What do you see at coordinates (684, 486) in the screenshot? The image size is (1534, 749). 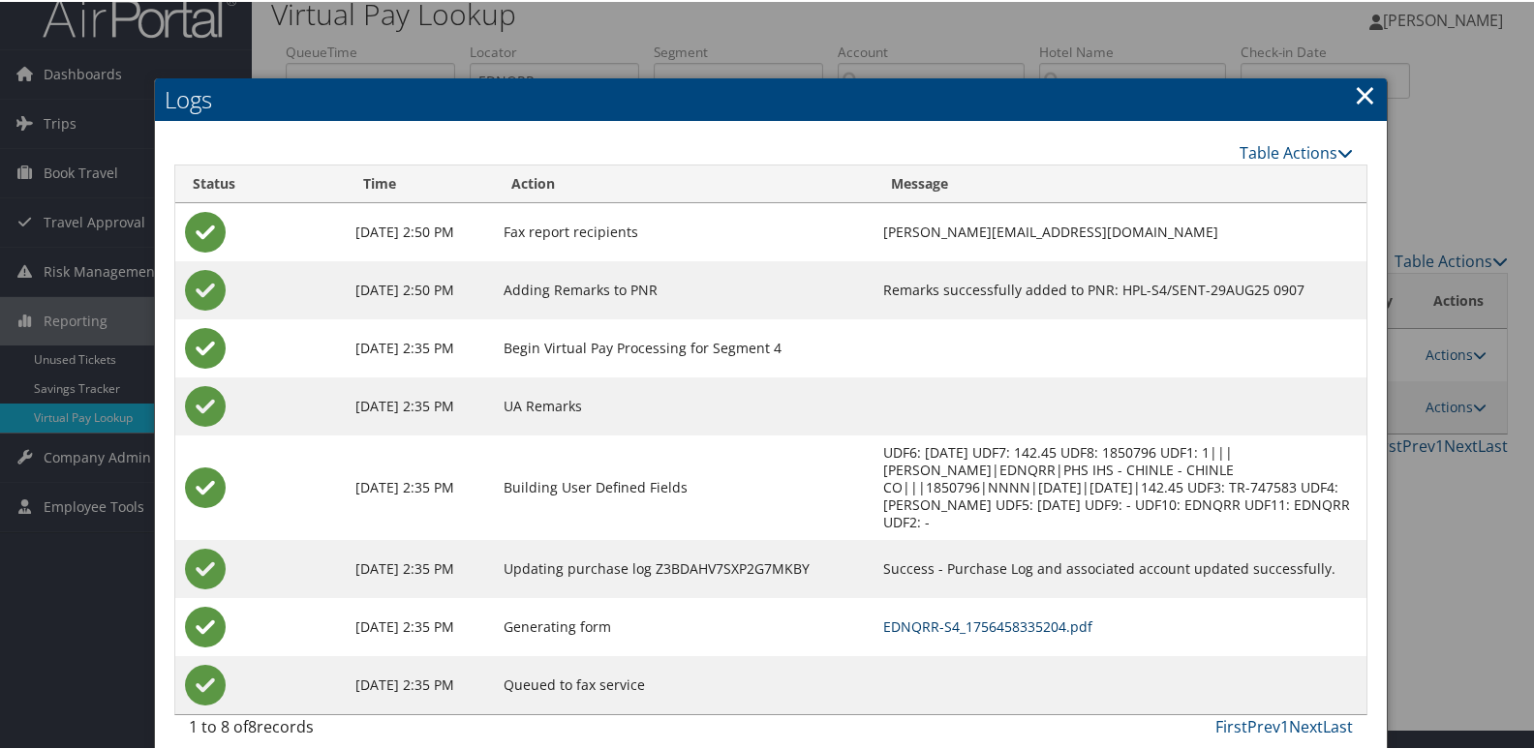 I see `td: Building User Defined Fields` at bounding box center [684, 486].